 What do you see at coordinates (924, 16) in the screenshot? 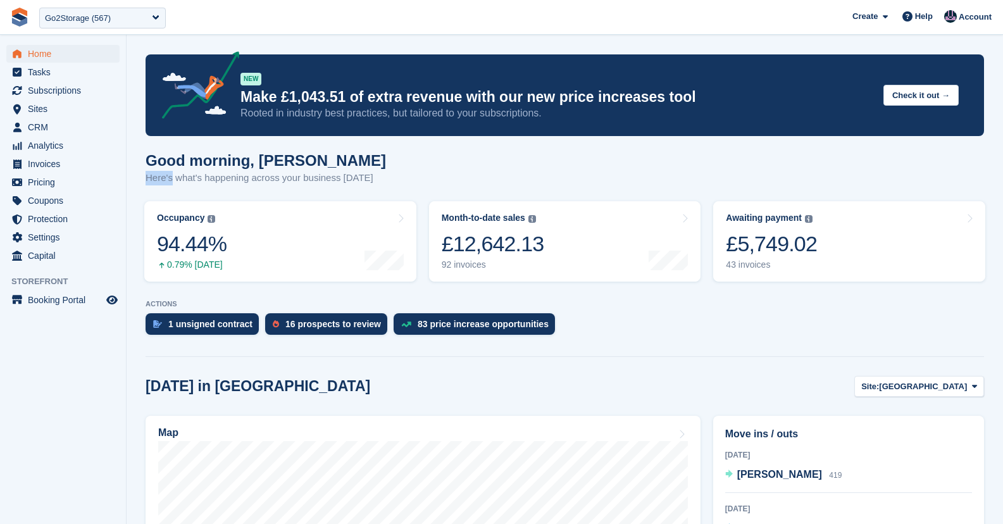
I see `span: Help` at bounding box center [924, 16].